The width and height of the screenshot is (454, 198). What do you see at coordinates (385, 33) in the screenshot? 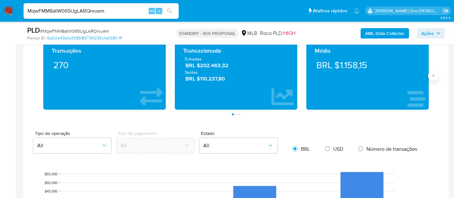
I see `b: AML Data Collector` at bounding box center [385, 33].